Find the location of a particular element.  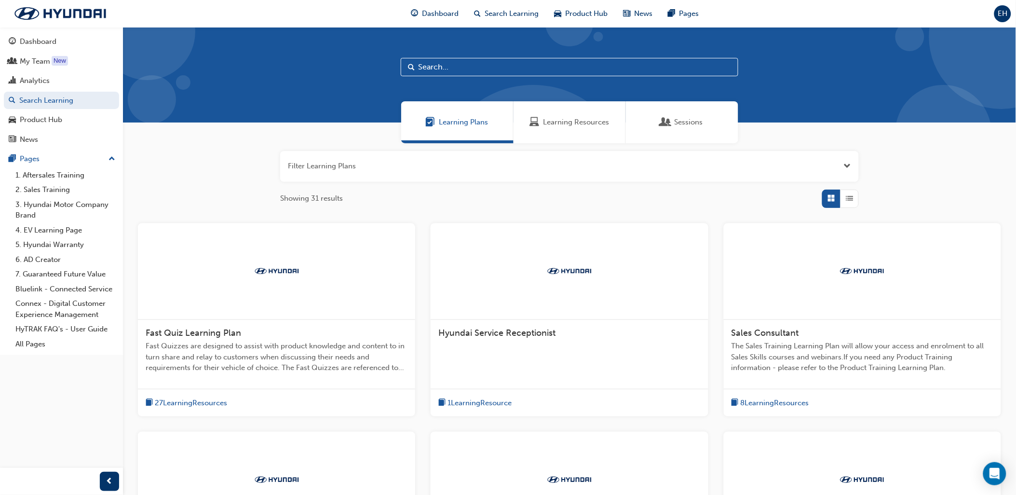

span: chart-icon is located at coordinates (12, 81).